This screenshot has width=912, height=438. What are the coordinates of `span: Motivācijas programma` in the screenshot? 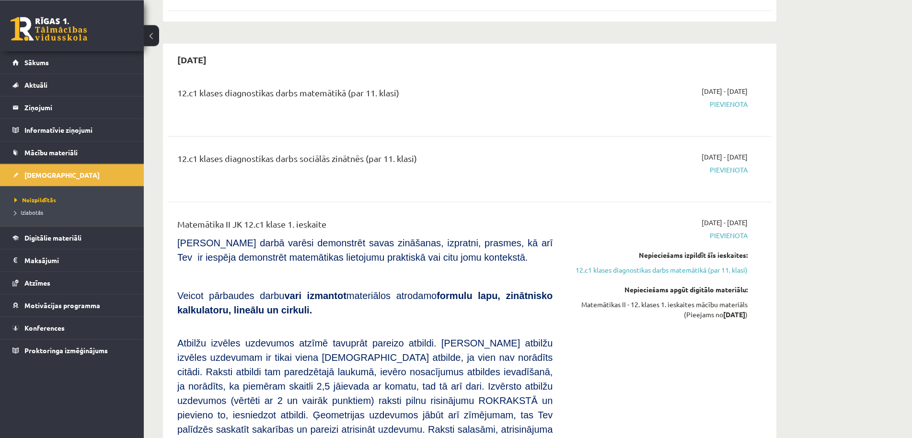 It's located at (62, 305).